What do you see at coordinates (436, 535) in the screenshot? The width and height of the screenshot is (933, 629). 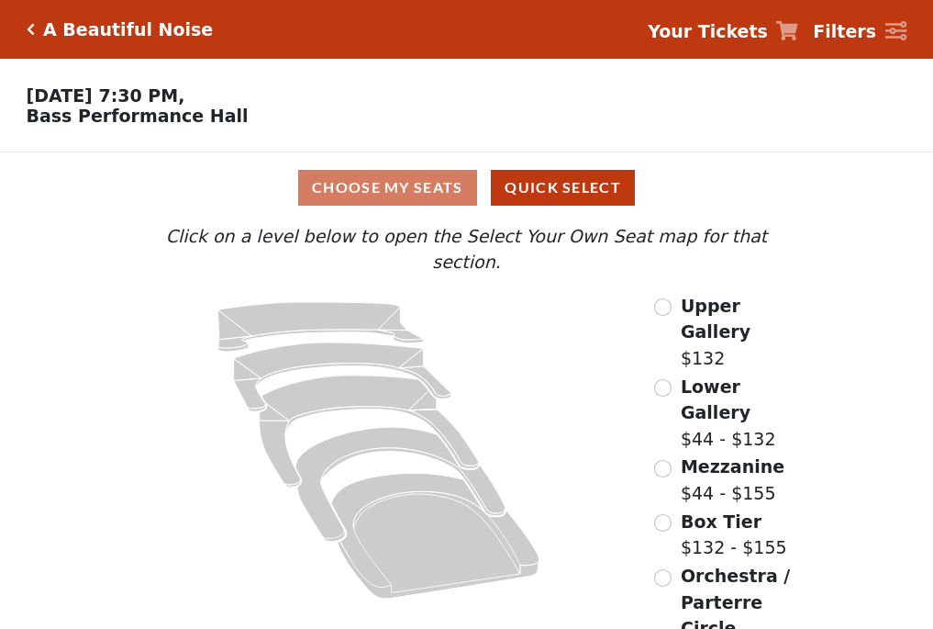 I see `path: Orchestra / Parterre Circle - Seats Available: 24` at bounding box center [436, 535].